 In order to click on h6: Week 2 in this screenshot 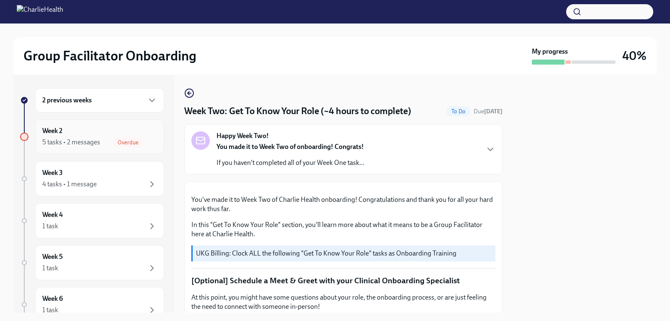, I will do `click(52, 131)`.